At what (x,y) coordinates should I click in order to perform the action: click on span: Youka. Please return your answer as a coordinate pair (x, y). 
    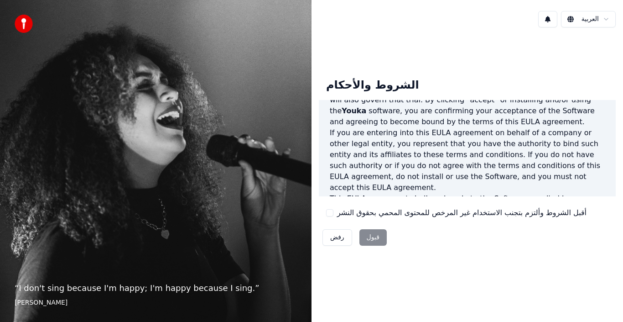
    Looking at the image, I should click on (354, 110).